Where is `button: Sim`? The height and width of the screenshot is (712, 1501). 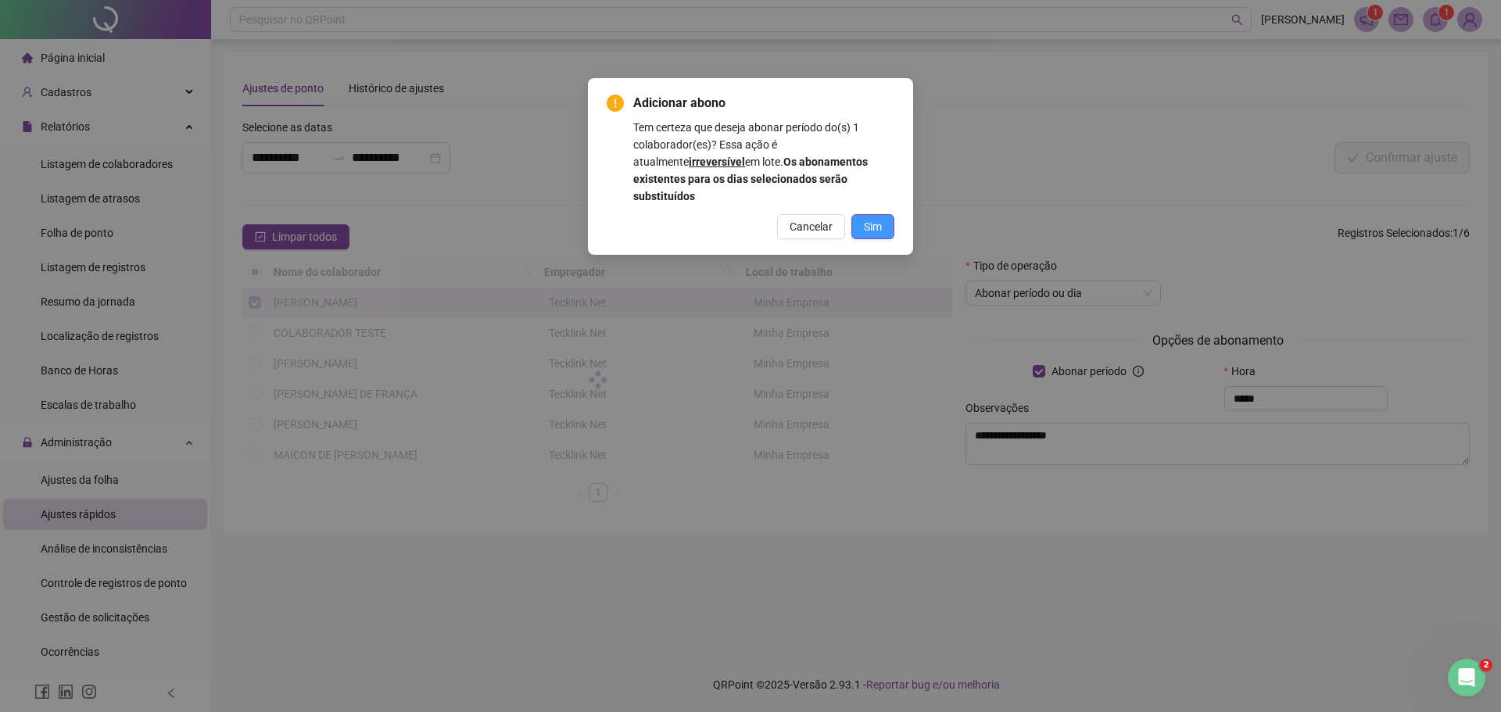 button: Sim is located at coordinates (873, 227).